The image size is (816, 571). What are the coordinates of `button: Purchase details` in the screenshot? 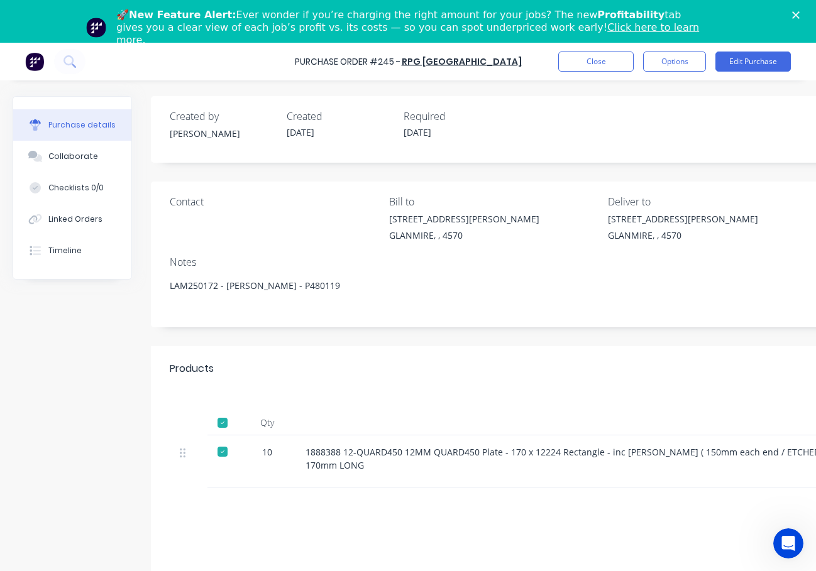 It's located at (72, 125).